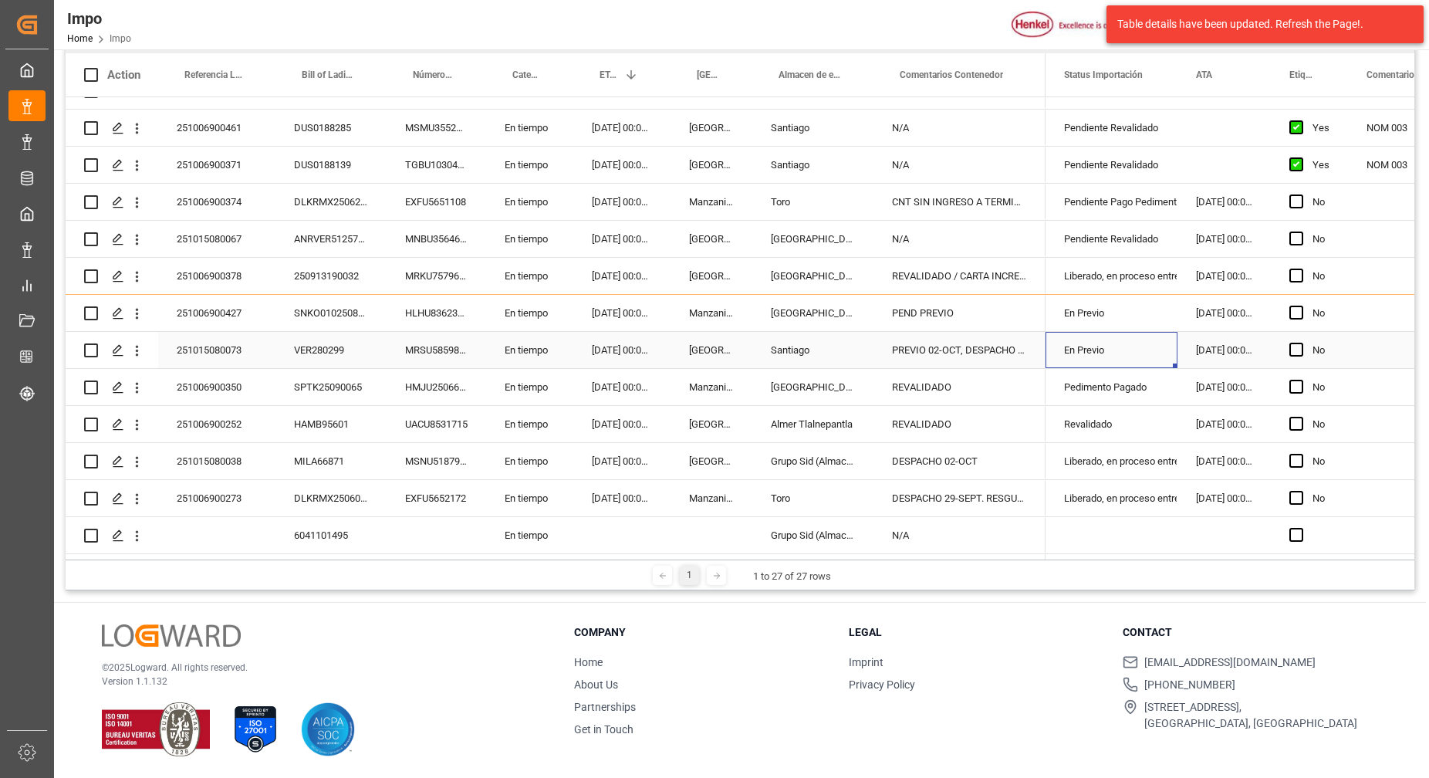 The width and height of the screenshot is (1429, 778). Describe the element at coordinates (1302, 75) in the screenshot. I see `span: Etiquetado?` at that location.